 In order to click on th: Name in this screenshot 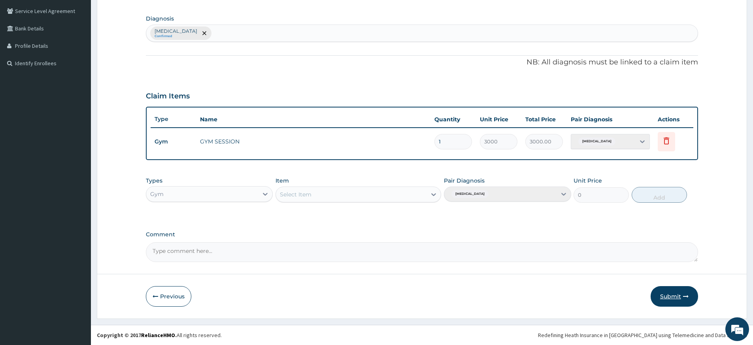, I will do `click(313, 119)`.